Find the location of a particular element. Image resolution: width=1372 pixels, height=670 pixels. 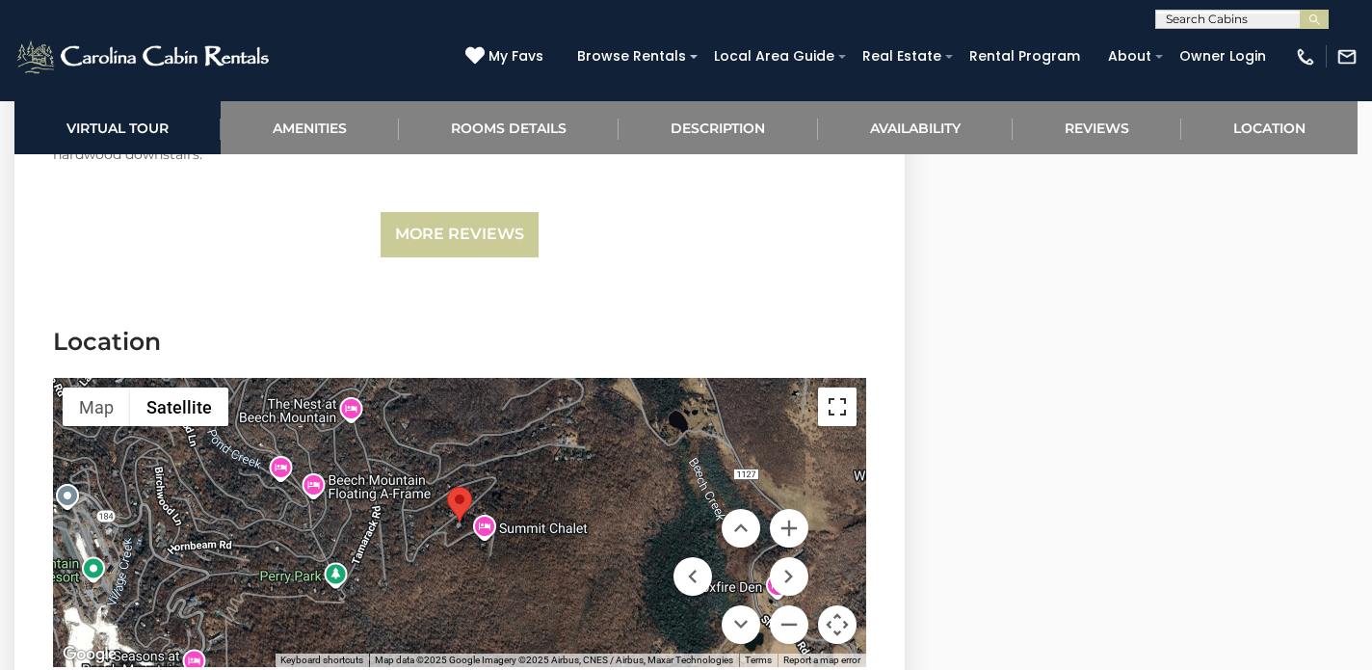

button: Toggle fullscreen view is located at coordinates (837, 407).